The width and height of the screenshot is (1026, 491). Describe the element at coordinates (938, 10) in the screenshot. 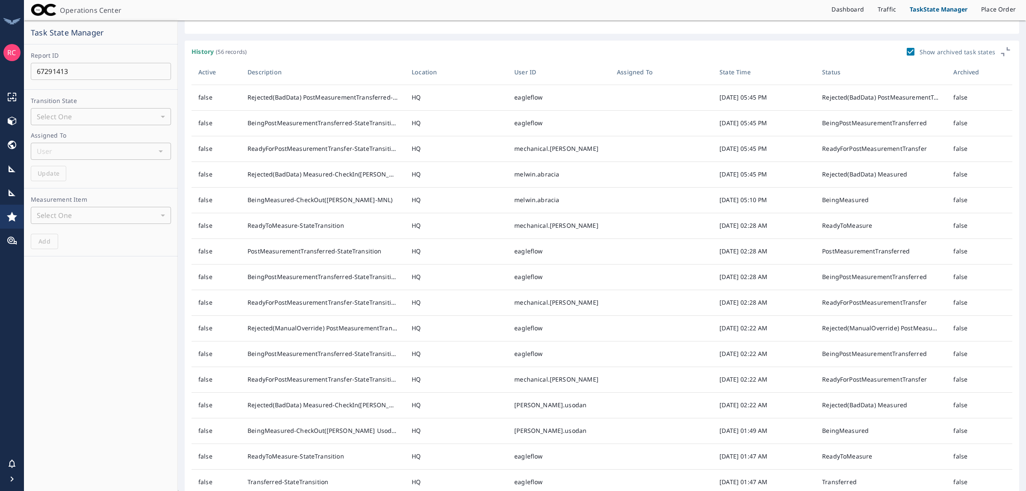

I see `a: TaskState Manager` at that location.